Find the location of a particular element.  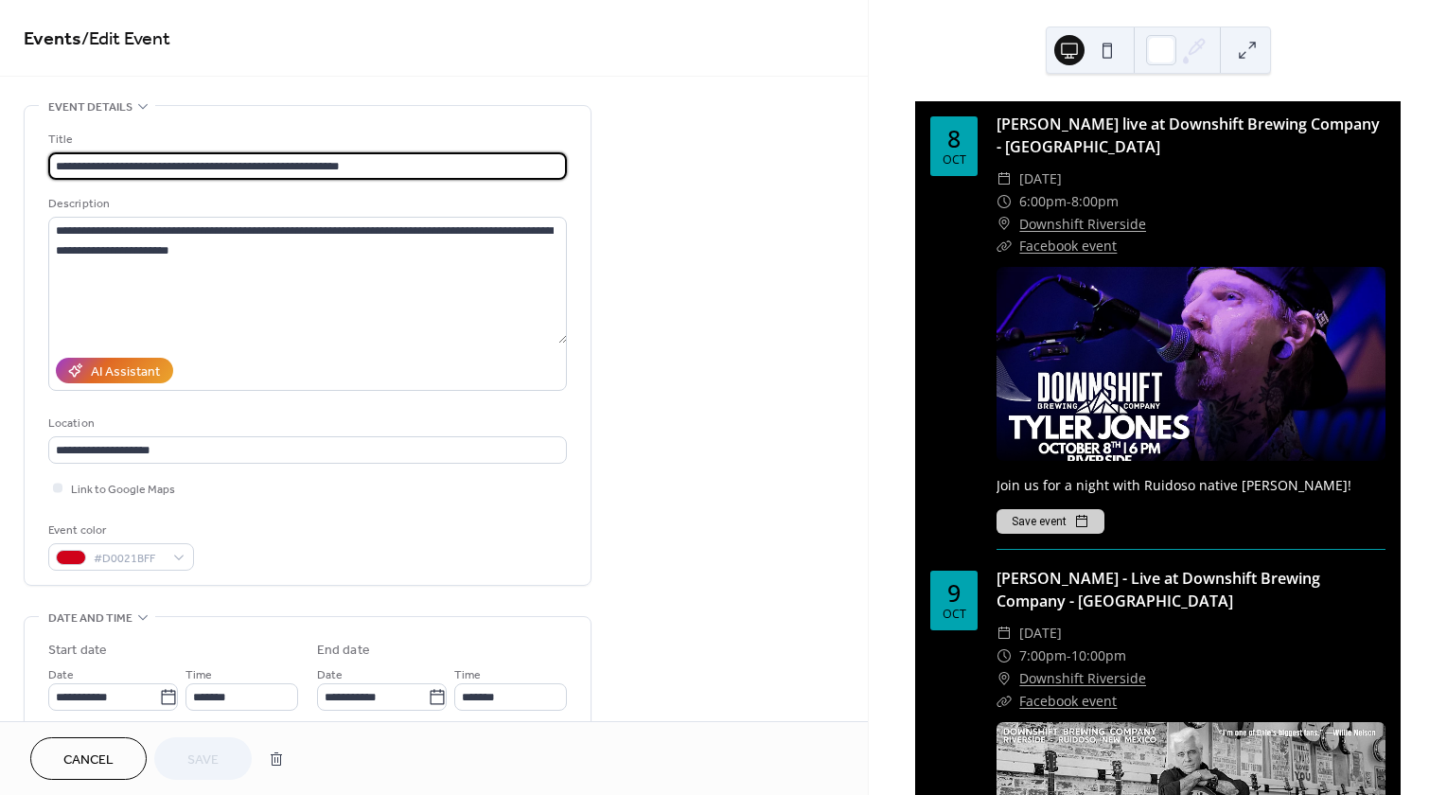

div: Location is located at coordinates (306, 423).